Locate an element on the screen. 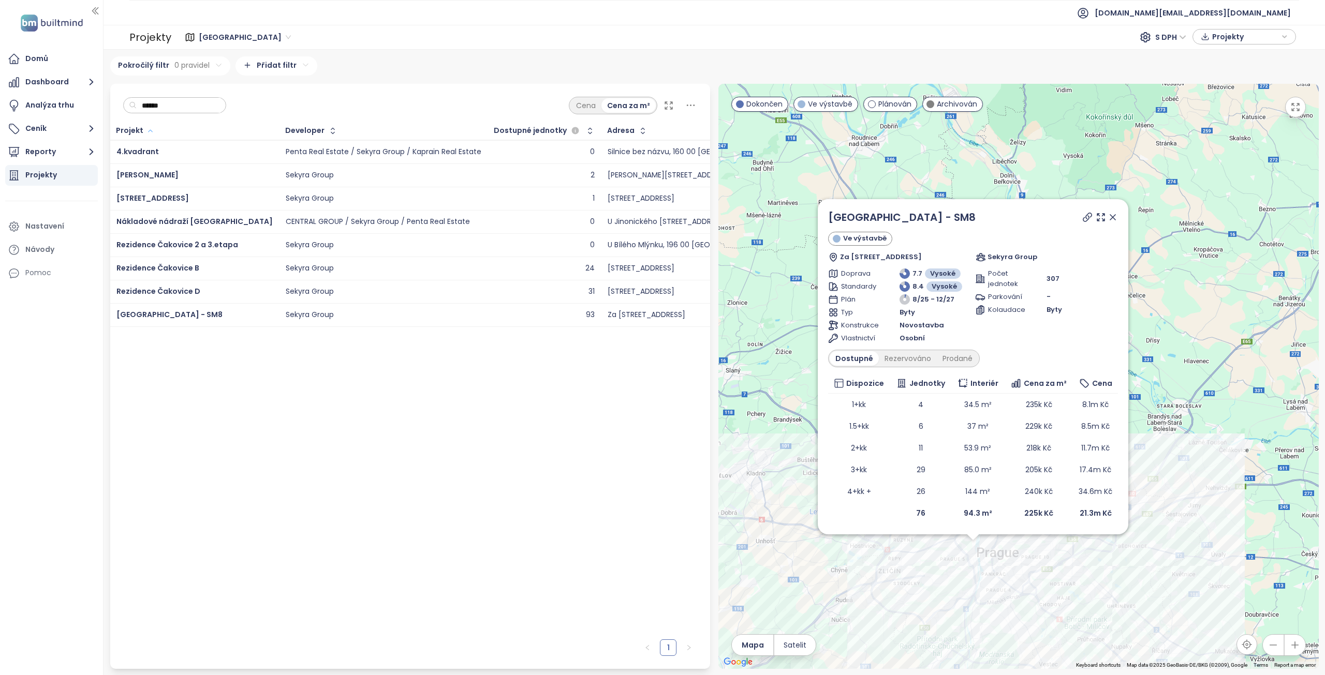 Image resolution: width=1325 pixels, height=675 pixels. span: Plánován is located at coordinates (895, 104).